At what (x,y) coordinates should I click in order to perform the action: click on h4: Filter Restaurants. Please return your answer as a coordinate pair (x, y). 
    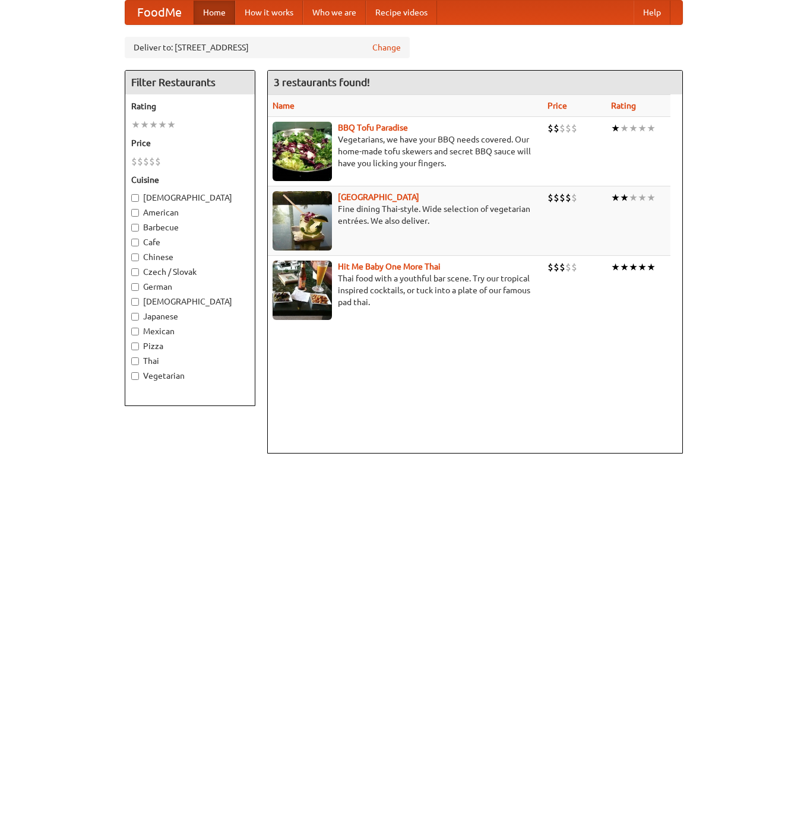
    Looking at the image, I should click on (190, 83).